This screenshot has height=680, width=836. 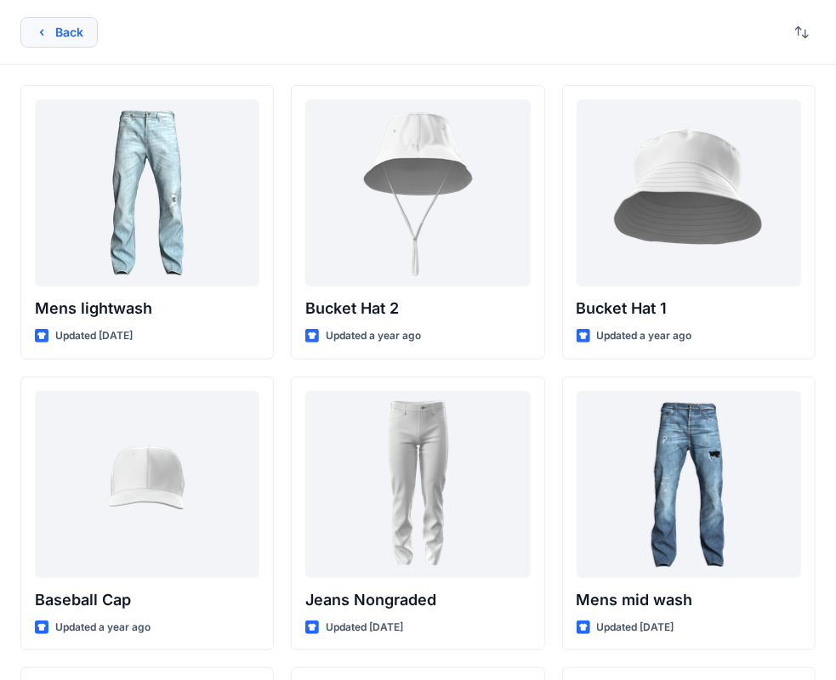 I want to click on a: Mens lightwash, so click(x=147, y=193).